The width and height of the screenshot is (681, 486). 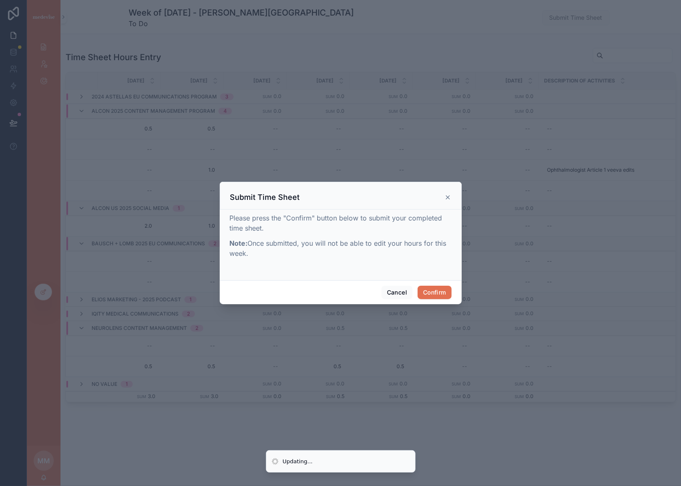 I want to click on div: Updating..., so click(x=298, y=461).